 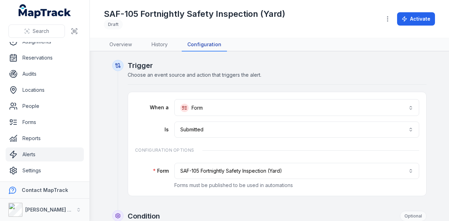 I want to click on p: Forms must be published to be used in automations, so click(x=296, y=185).